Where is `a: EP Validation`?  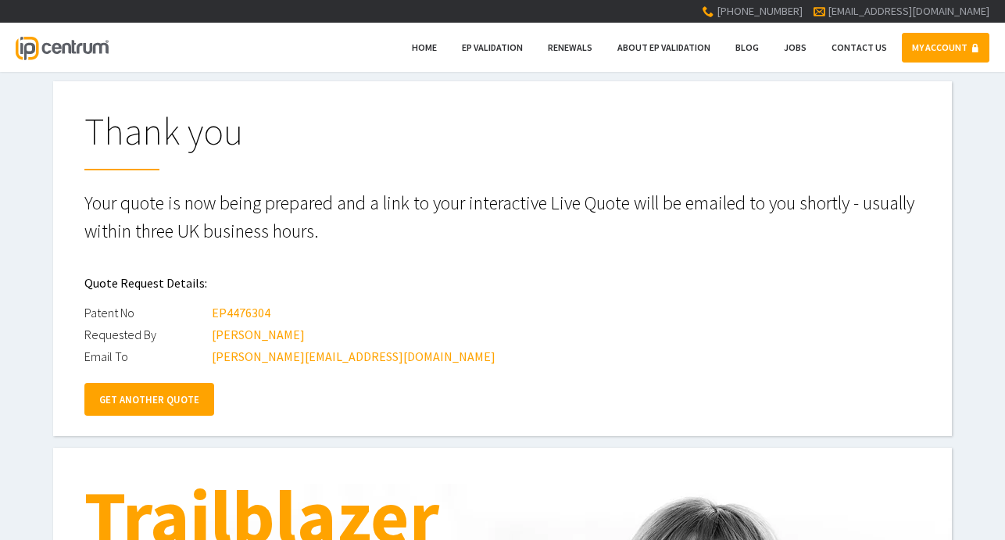
a: EP Validation is located at coordinates (492, 48).